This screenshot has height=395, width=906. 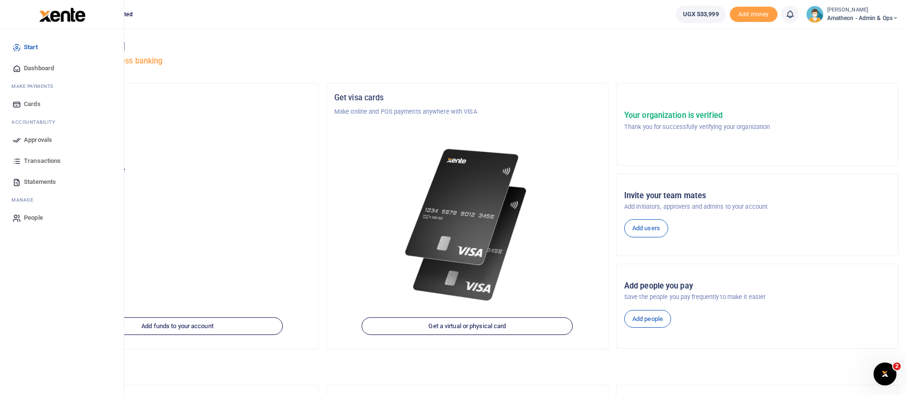 I want to click on img: xente-_physical_cards.png, so click(x=467, y=225).